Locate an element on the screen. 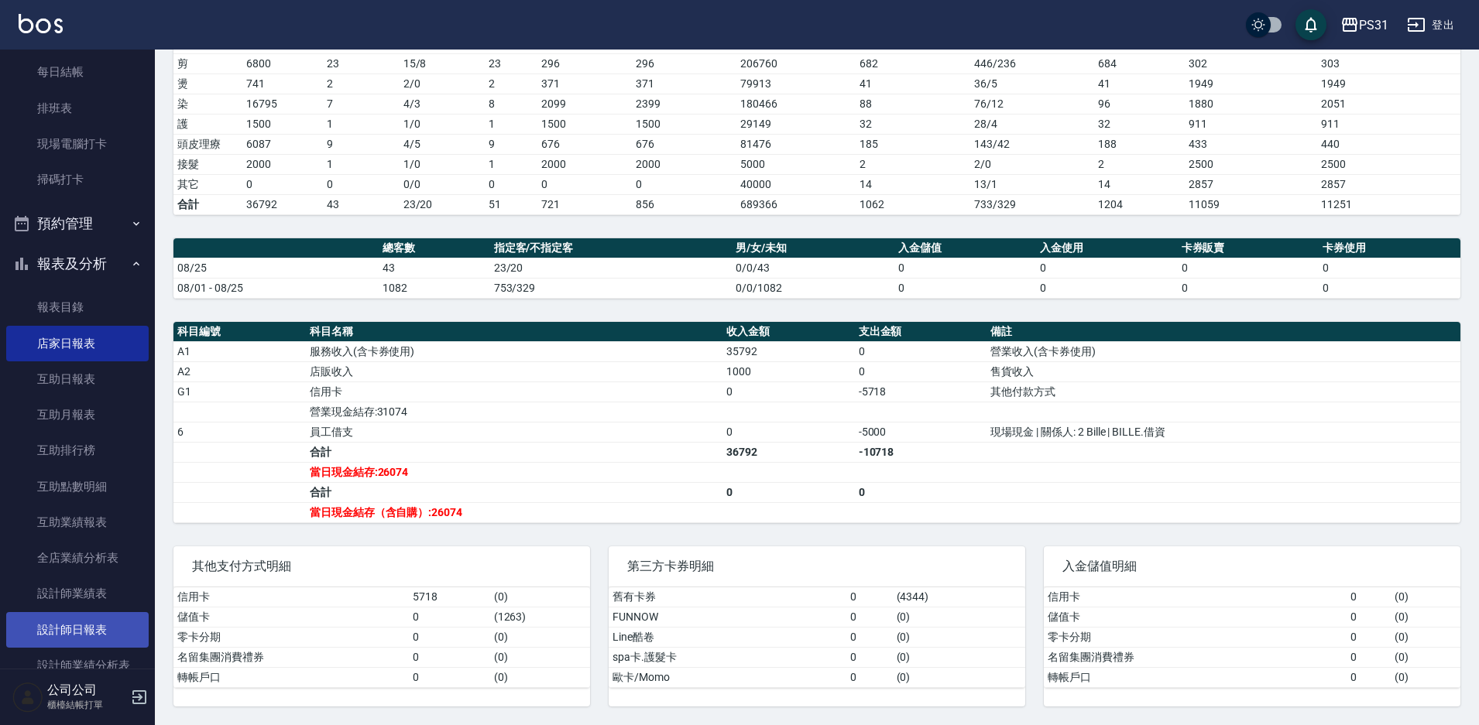 The image size is (1479, 725). th: 入金使用 is located at coordinates (1106, 249).